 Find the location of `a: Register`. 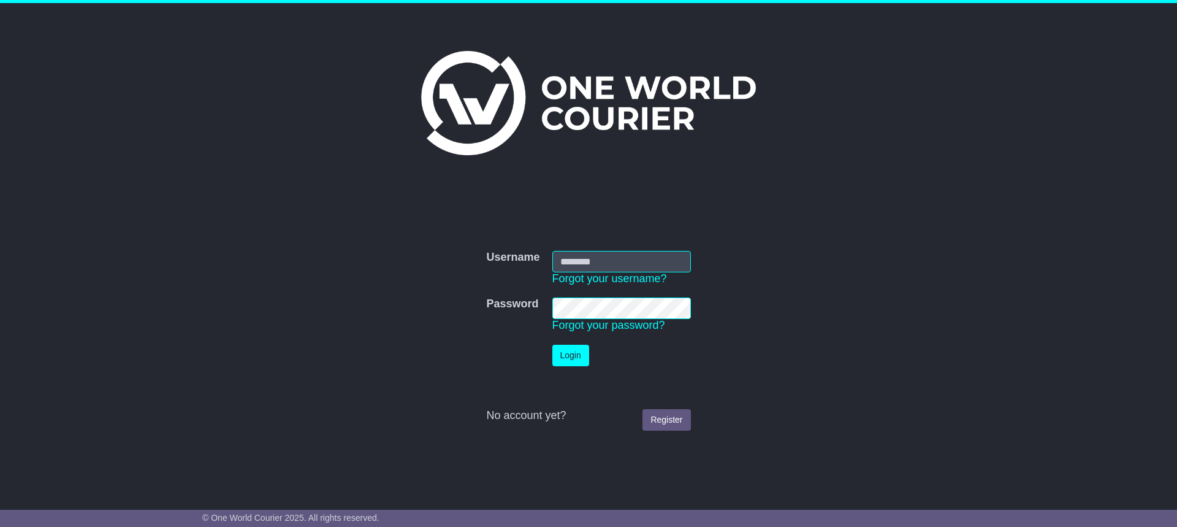

a: Register is located at coordinates (666, 419).